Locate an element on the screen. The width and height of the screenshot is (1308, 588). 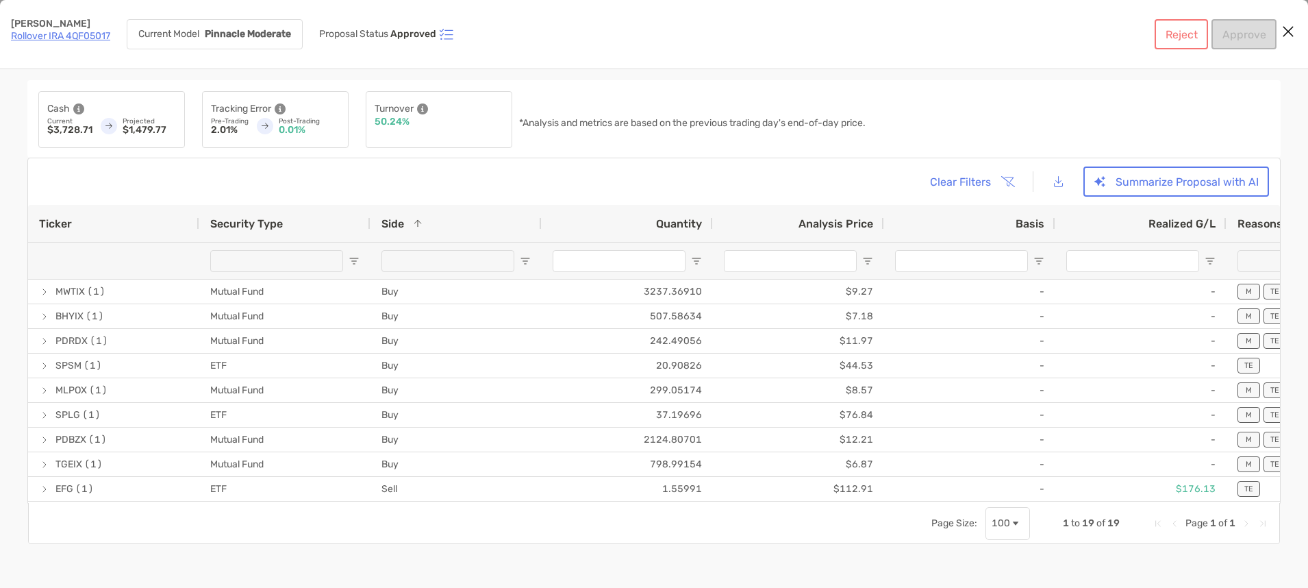
p: $1,479.77 is located at coordinates (149, 130).